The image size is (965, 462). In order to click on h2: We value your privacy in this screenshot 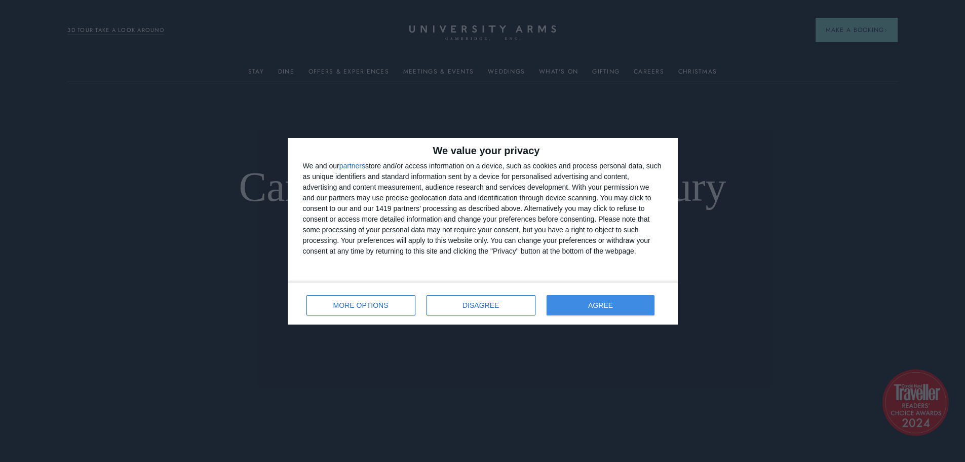, I will do `click(483, 150)`.